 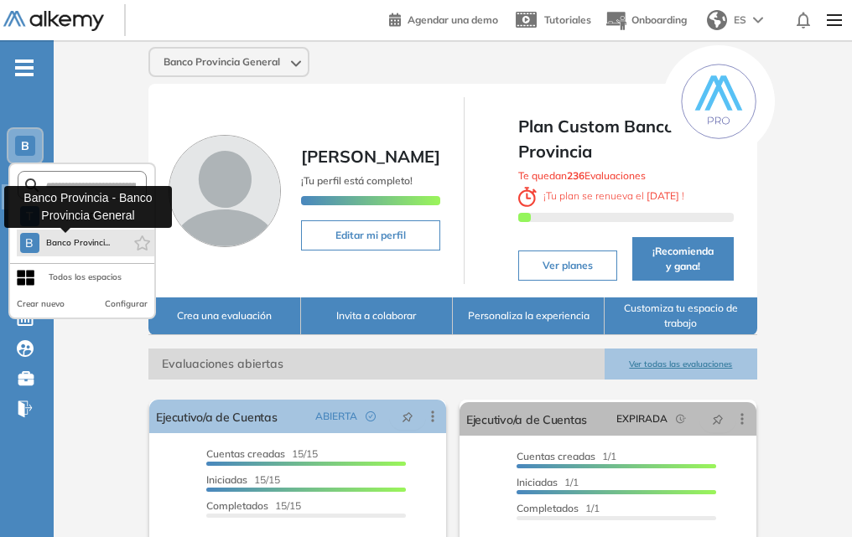 I want to click on img: clock-svg, so click(x=527, y=197).